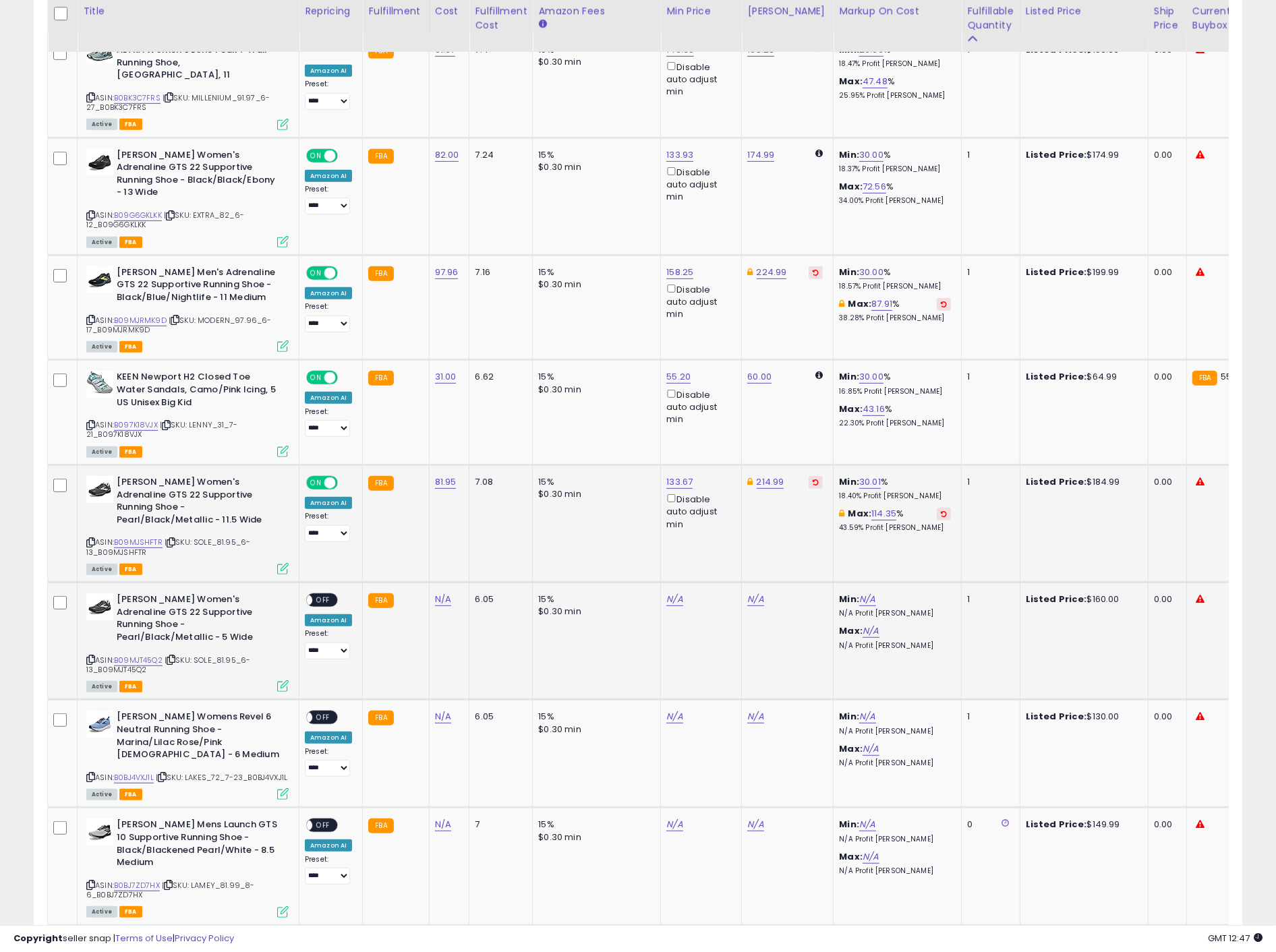 The image size is (1276, 952). Describe the element at coordinates (678, 377) in the screenshot. I see `a: 55.20` at that location.